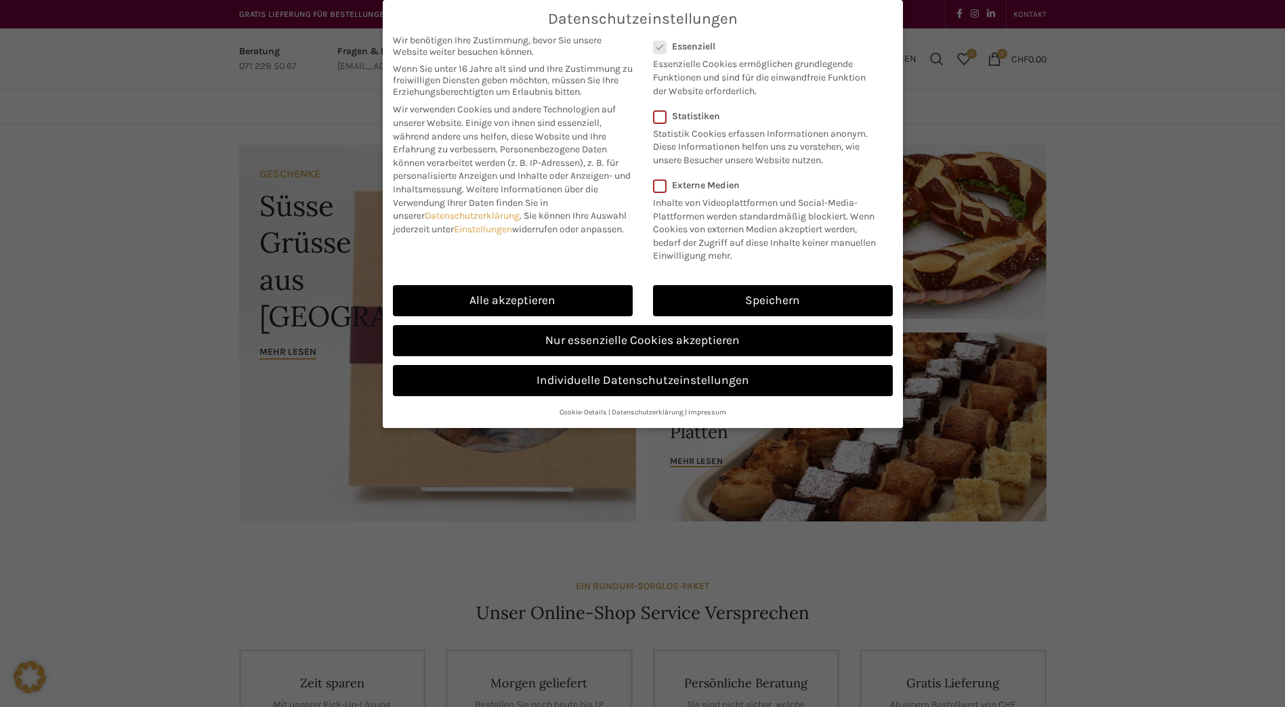 Image resolution: width=1285 pixels, height=707 pixels. What do you see at coordinates (513, 301) in the screenshot?
I see `a: Alle akzeptieren` at bounding box center [513, 301].